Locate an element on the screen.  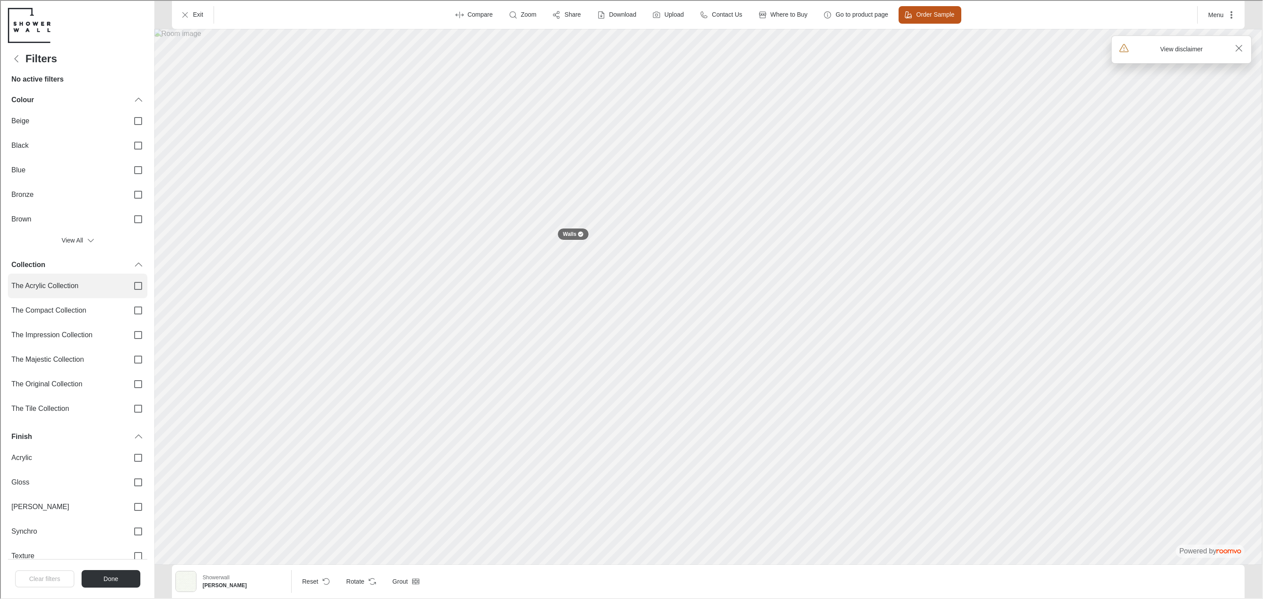
button: Zoom room image is located at coordinates (523, 14).